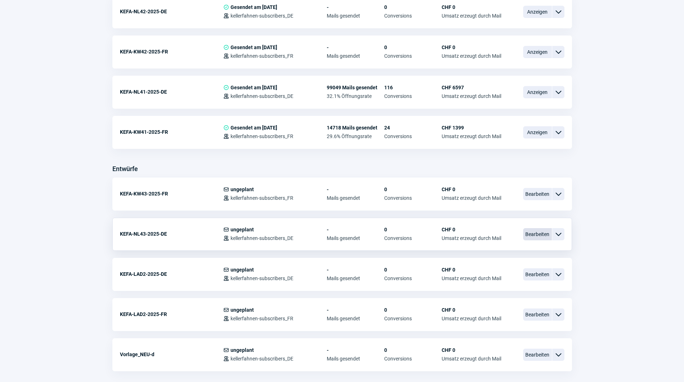 This screenshot has width=684, height=382. I want to click on div: KEFA-LAD2-2025-FR, so click(172, 314).